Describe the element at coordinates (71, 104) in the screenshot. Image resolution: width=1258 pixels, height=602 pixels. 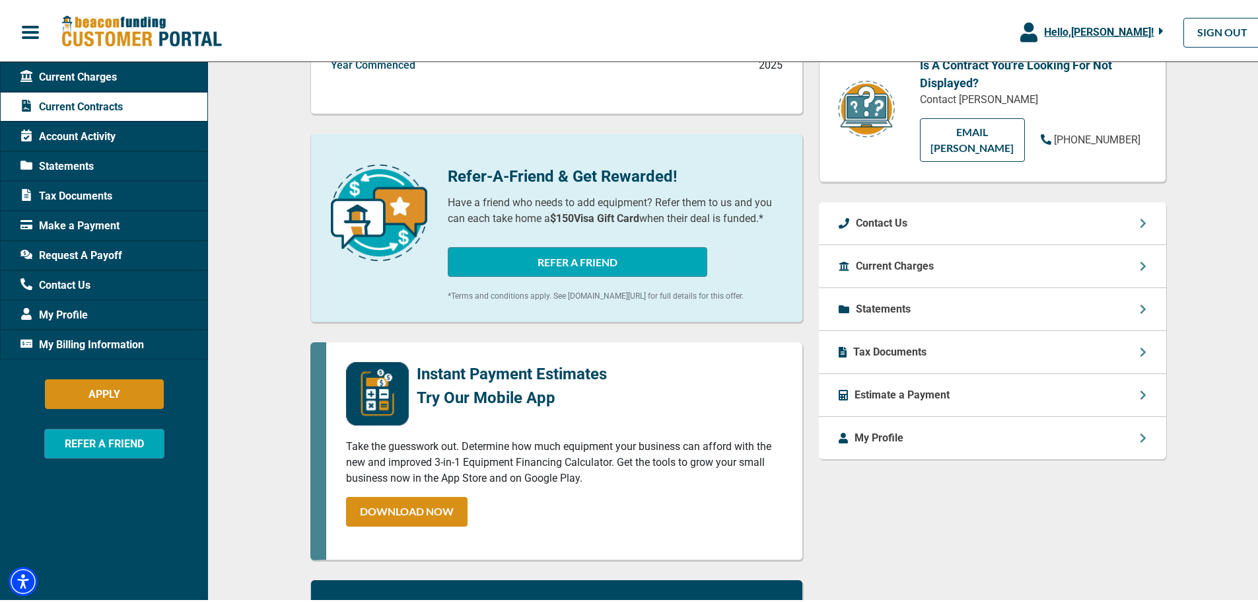
I see `span: Current Contracts` at that location.